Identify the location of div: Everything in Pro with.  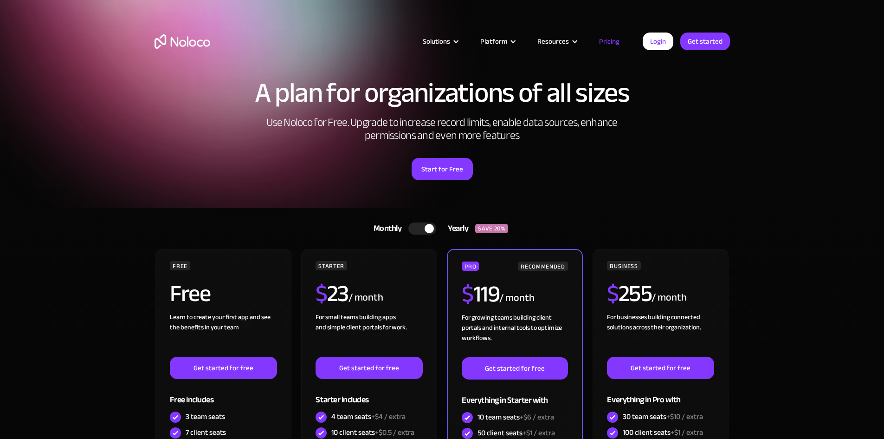
(661, 394).